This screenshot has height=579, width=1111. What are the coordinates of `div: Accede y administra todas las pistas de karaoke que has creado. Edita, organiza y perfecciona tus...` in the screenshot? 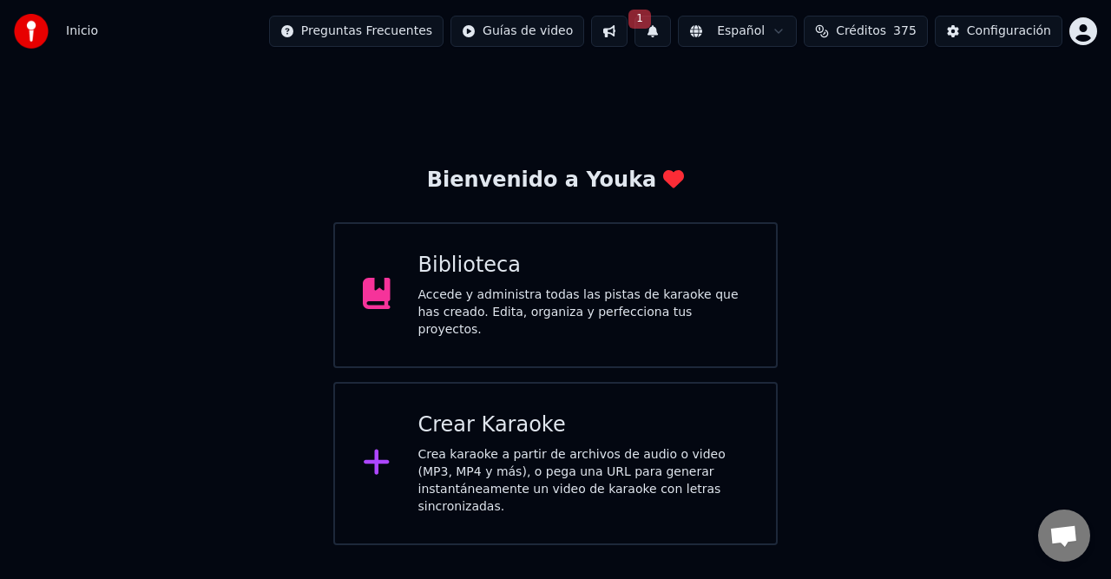 It's located at (583, 312).